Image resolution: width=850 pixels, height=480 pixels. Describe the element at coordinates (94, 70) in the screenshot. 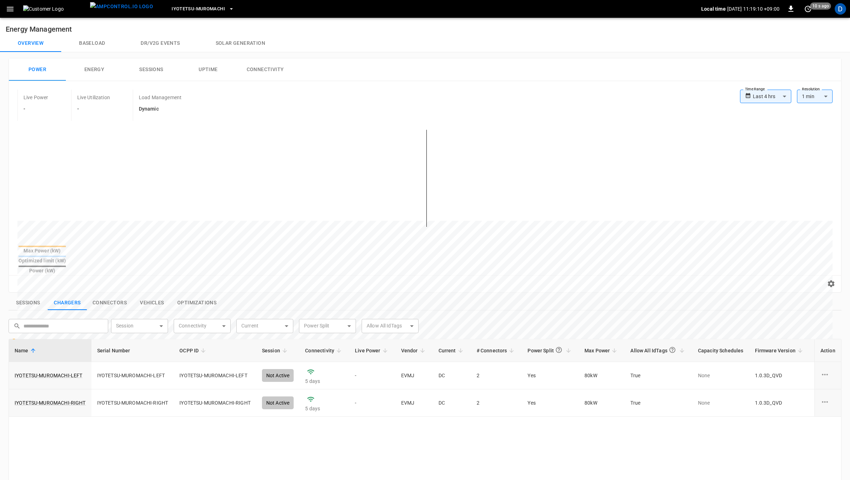

I see `button: Energy` at that location.